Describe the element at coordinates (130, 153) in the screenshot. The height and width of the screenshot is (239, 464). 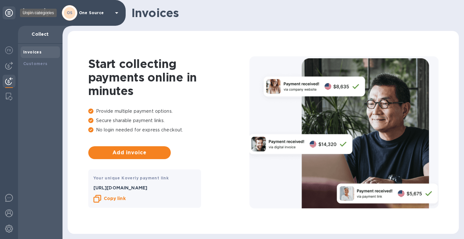
I see `span: Add invoice` at that location.